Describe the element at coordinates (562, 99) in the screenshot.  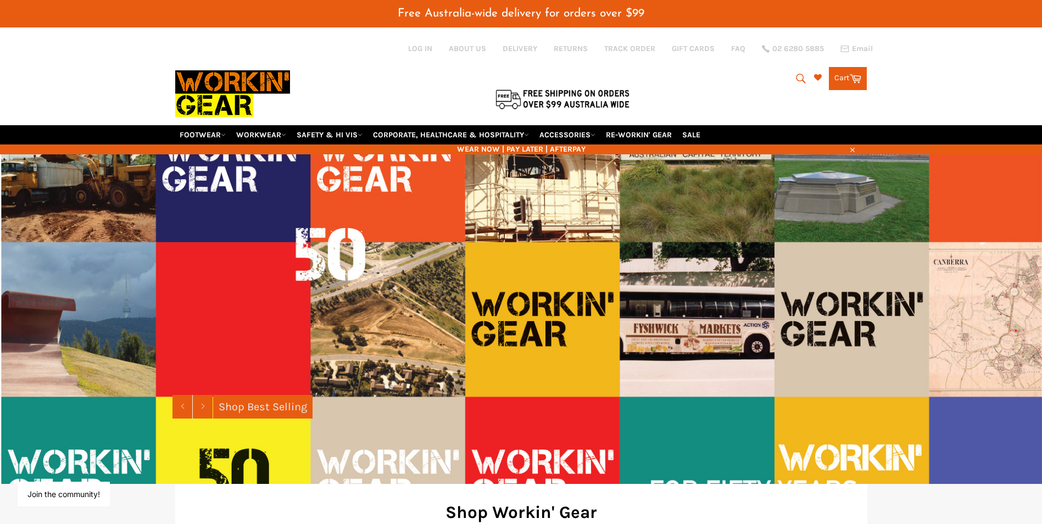
I see `img: Flat $9.95 shipping Australia wide` at that location.